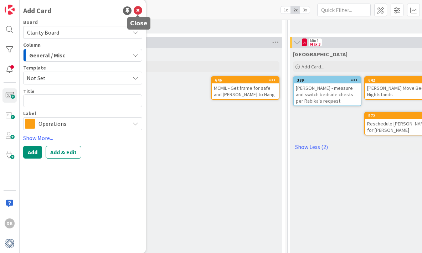 The width and height of the screenshot is (422, 253). What do you see at coordinates (313, 67) in the screenshot?
I see `span: Add Card...` at bounding box center [313, 67].